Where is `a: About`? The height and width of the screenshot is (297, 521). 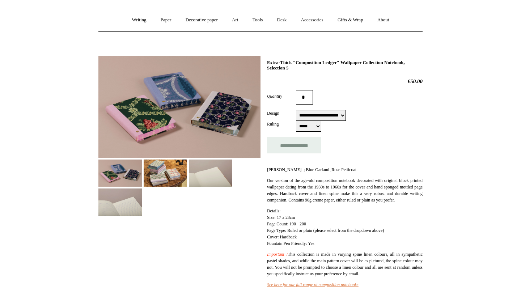
a: About is located at coordinates (383, 20).